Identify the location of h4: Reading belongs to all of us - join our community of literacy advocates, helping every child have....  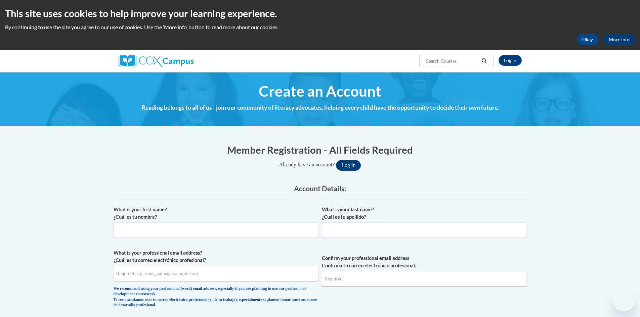
(320, 108).